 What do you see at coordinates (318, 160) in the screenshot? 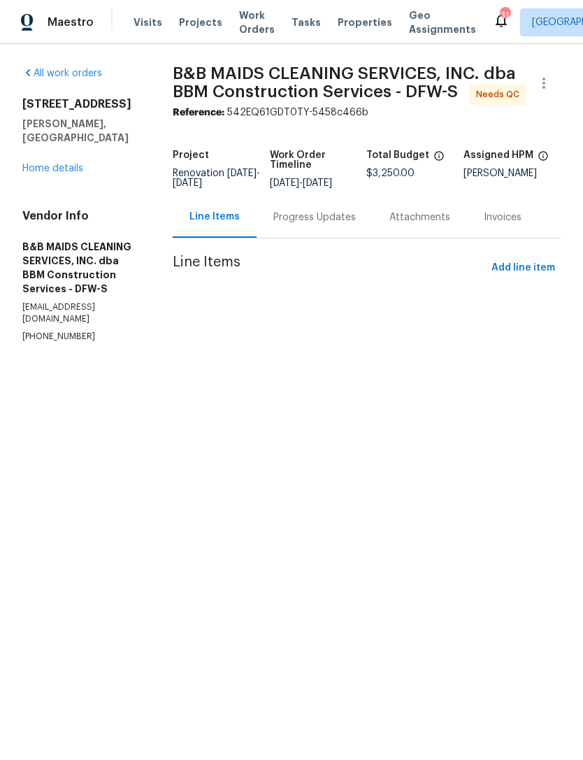
I see `h5: Work Order Timeline` at bounding box center [318, 160].